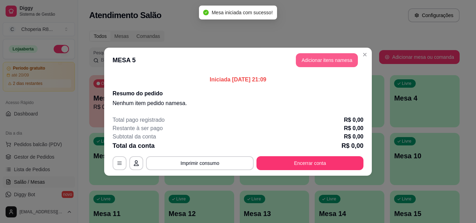 The image size is (476, 223). What do you see at coordinates (365, 55) in the screenshot?
I see `button: Close` at bounding box center [365, 55].